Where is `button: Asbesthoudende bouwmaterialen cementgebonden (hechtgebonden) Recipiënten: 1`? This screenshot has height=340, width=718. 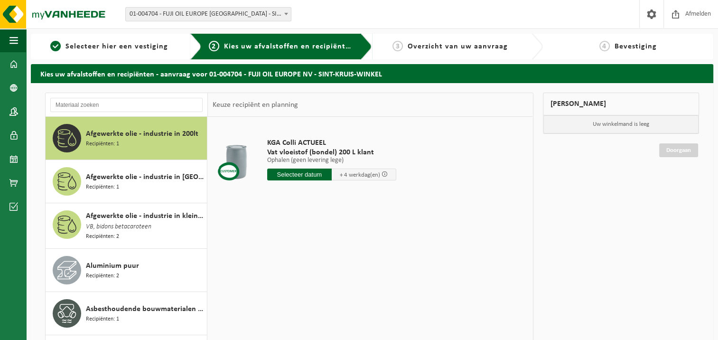 button: Asbesthoudende bouwmaterialen cementgebonden (hechtgebonden) Recipiënten: 1 is located at coordinates (126, 313).